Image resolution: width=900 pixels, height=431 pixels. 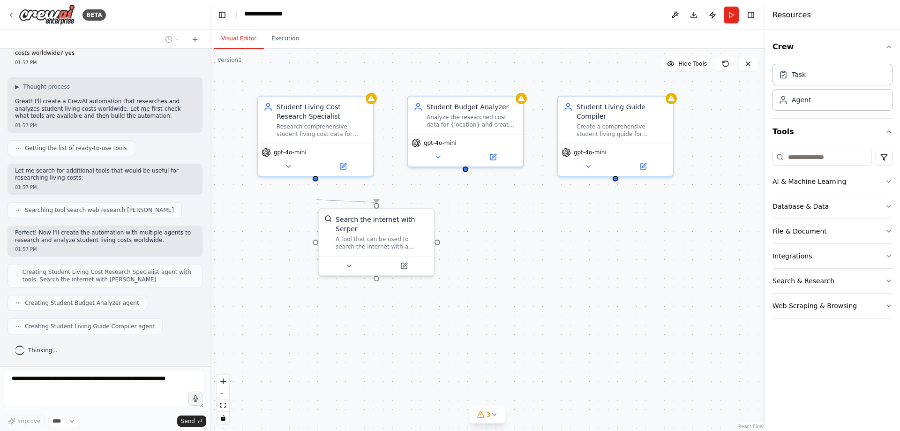 I want to click on div: Agent, so click(x=801, y=100).